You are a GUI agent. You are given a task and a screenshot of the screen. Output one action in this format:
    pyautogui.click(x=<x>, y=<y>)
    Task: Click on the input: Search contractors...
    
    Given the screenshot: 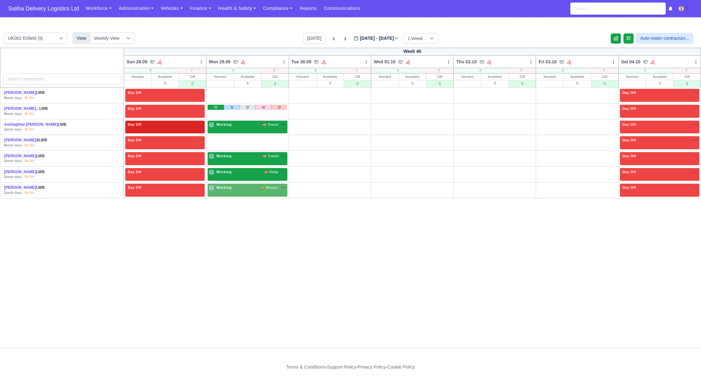 What is the action you would take?
    pyautogui.click(x=62, y=79)
    